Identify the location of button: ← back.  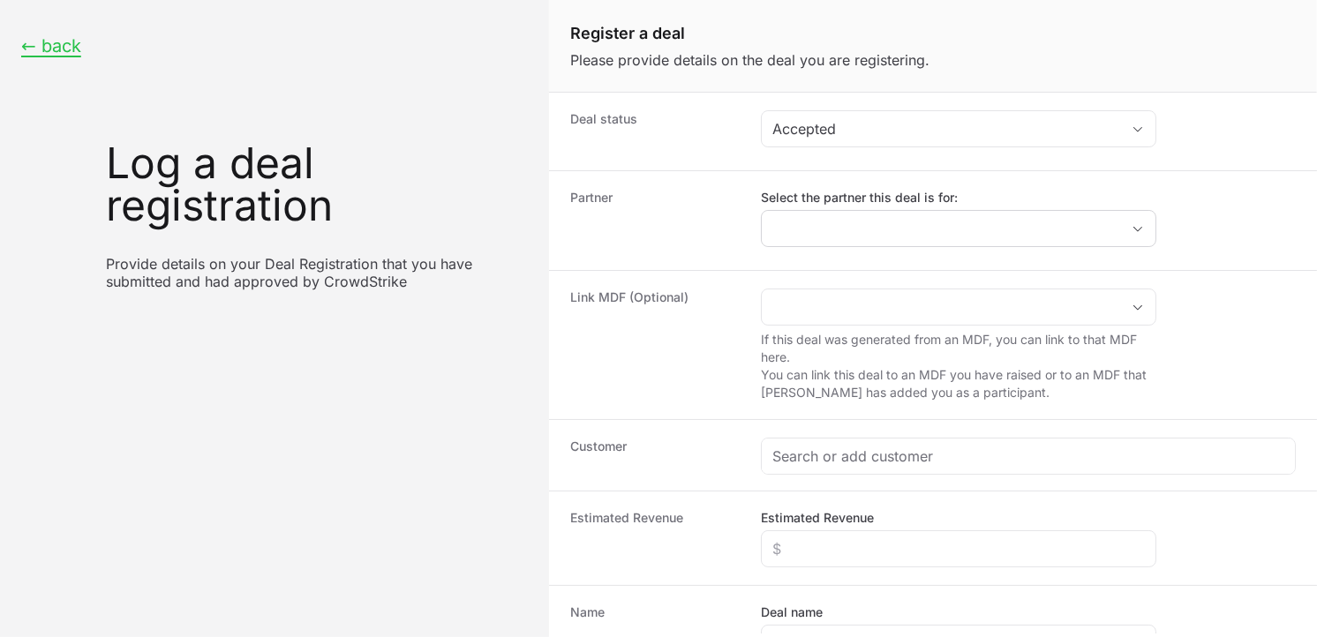
(51, 46).